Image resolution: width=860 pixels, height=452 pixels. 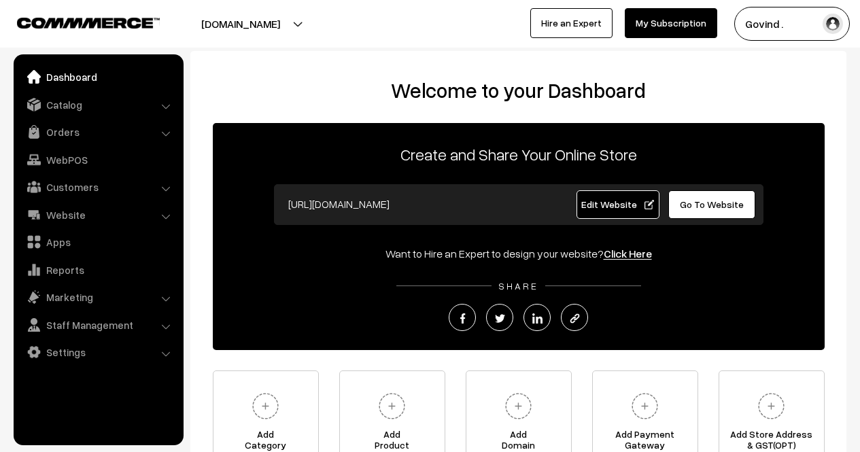 What do you see at coordinates (76, 22) in the screenshot?
I see `a: COMMMERCE` at bounding box center [76, 22].